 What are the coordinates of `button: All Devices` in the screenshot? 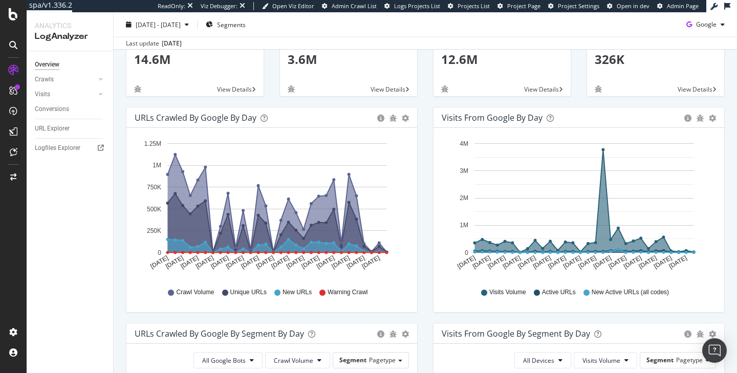 It's located at (542, 360).